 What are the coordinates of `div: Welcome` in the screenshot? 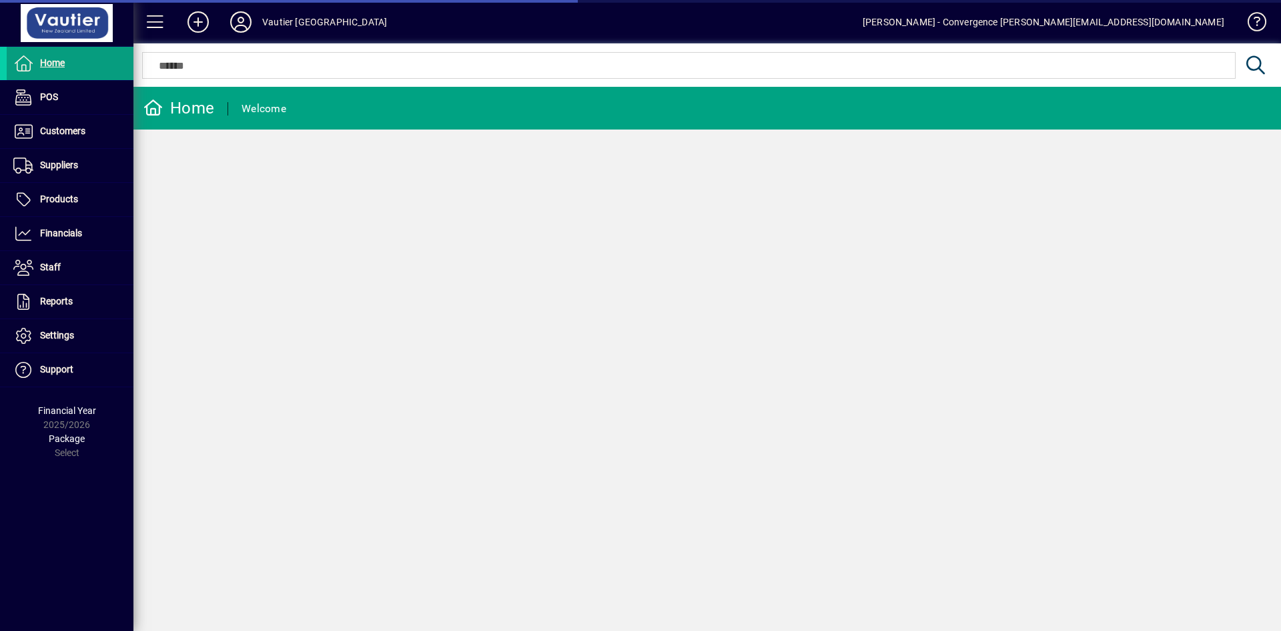 It's located at (264, 109).